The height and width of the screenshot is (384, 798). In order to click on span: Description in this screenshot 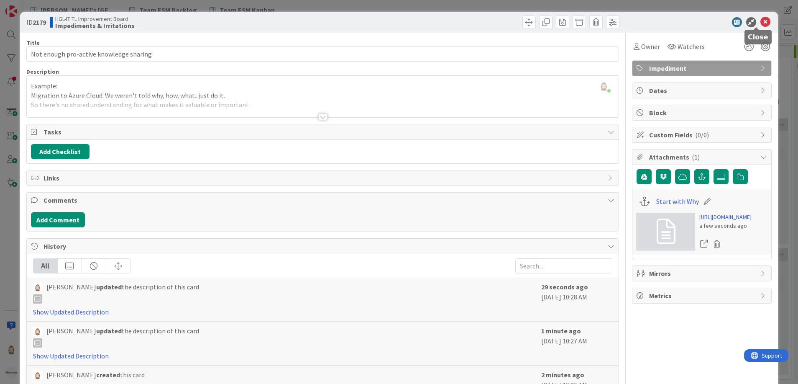, I will do `click(43, 72)`.